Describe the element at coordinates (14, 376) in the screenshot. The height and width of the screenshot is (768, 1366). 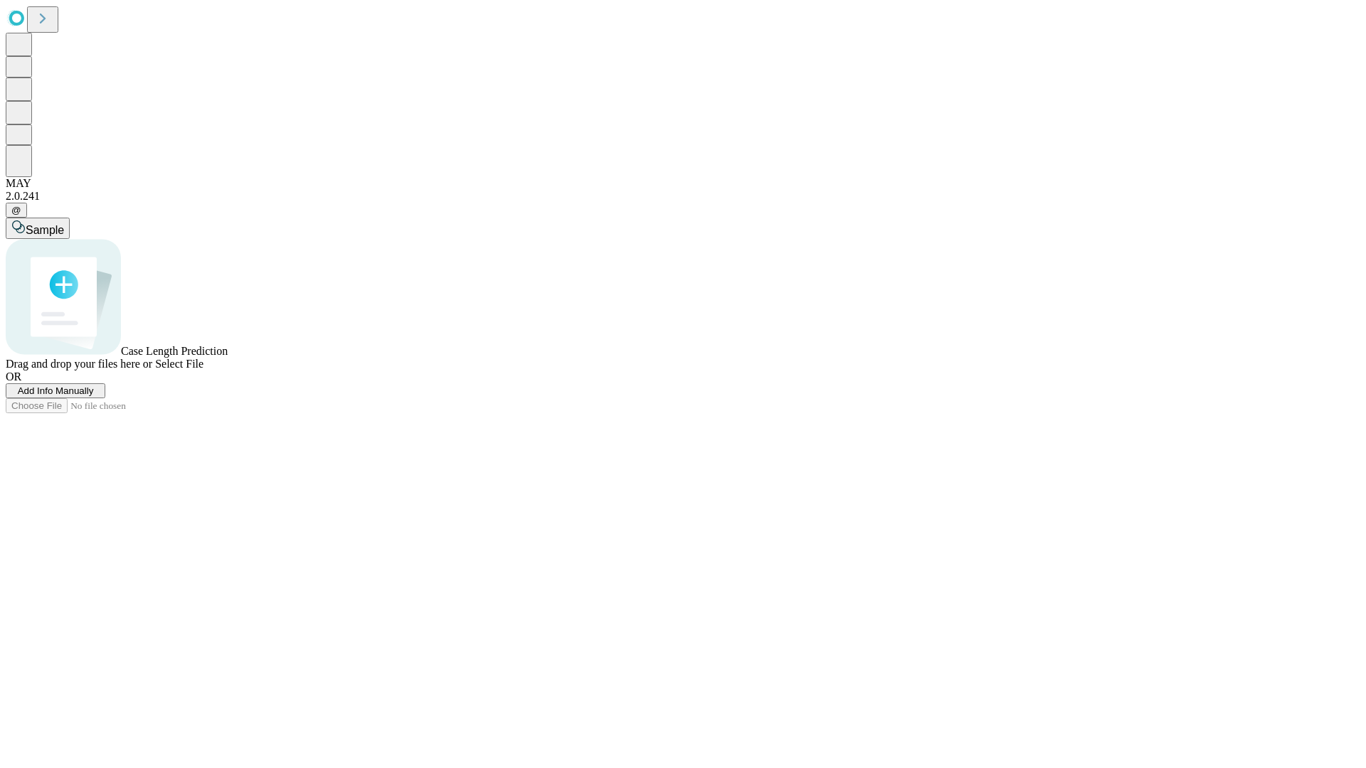
I see `span: OR` at that location.